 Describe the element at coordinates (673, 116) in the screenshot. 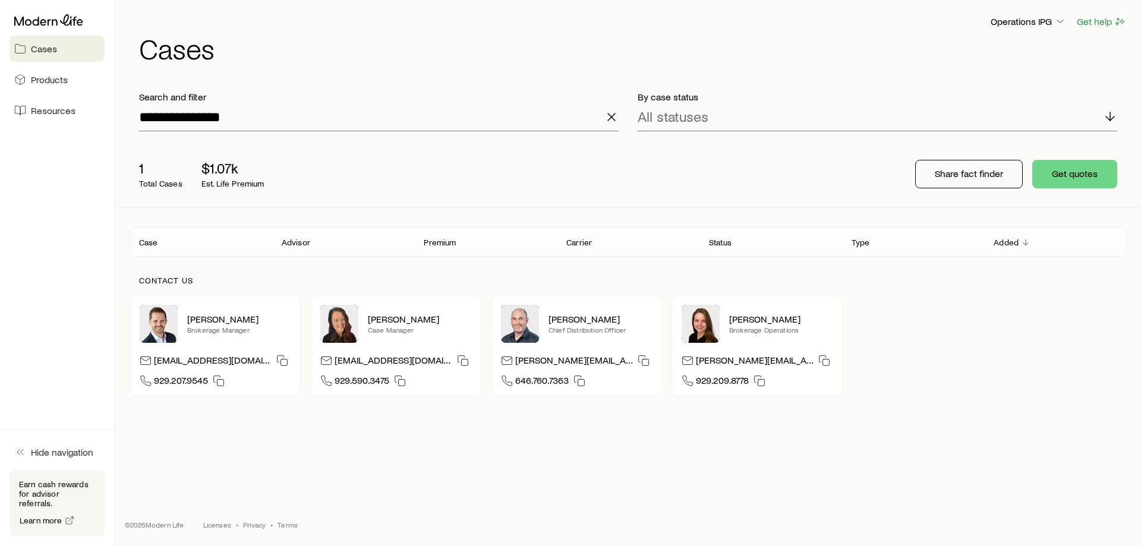

I see `p: All statuses` at that location.